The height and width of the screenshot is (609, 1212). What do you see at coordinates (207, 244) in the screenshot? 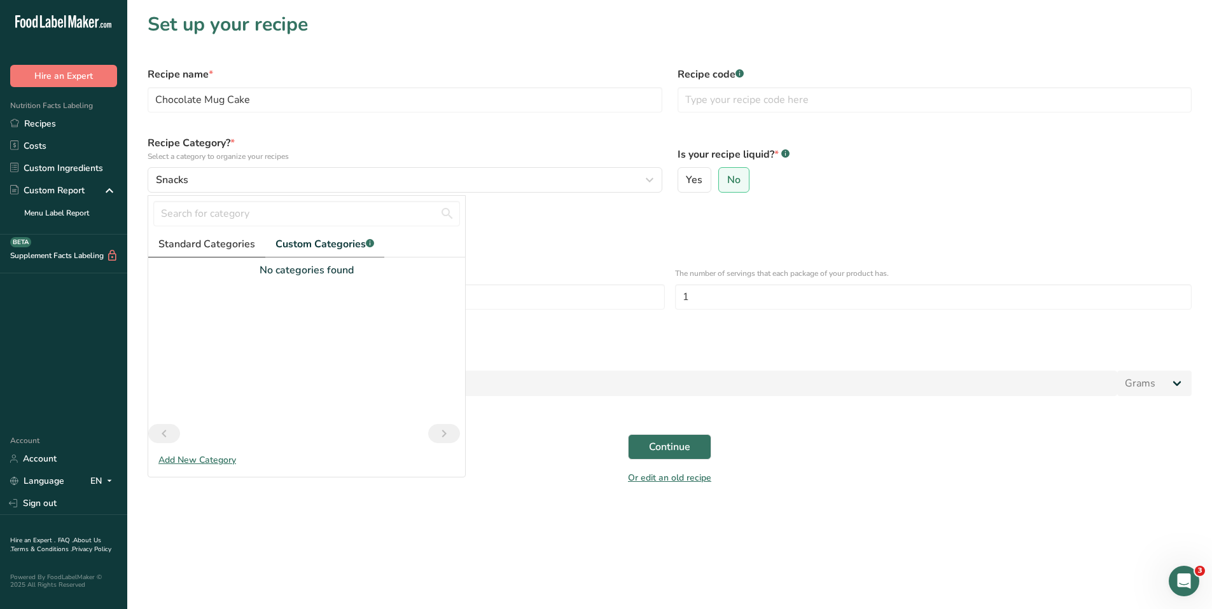
I see `span: Standard Categories` at bounding box center [207, 244].